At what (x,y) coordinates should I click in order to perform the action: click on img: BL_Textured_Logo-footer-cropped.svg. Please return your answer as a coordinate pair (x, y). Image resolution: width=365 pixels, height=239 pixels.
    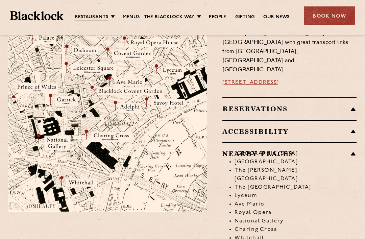
    Looking at the image, I should click on (37, 16).